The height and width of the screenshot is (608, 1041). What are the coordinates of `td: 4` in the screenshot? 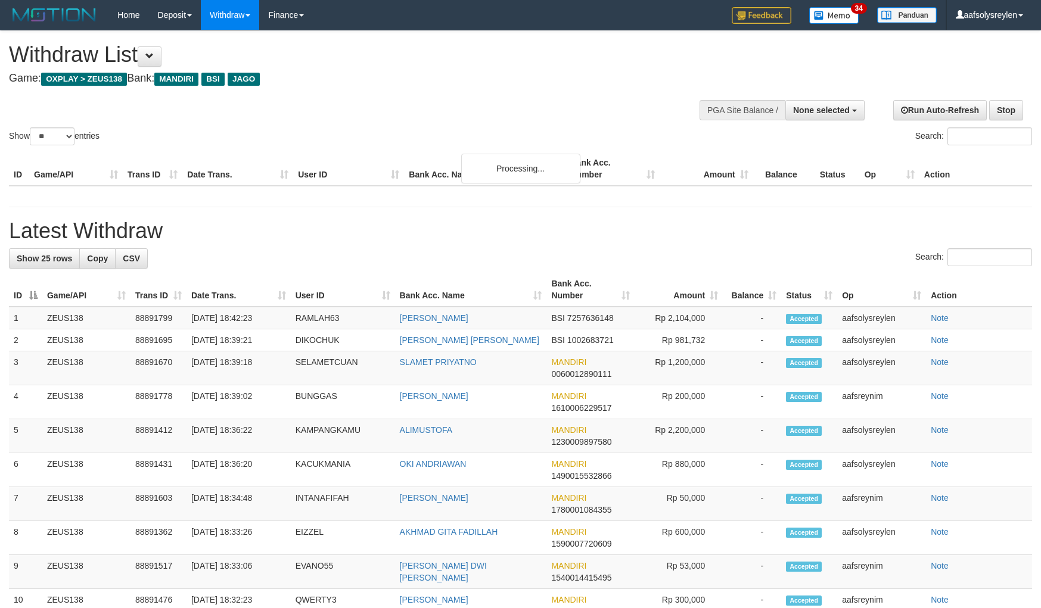 It's located at (26, 402).